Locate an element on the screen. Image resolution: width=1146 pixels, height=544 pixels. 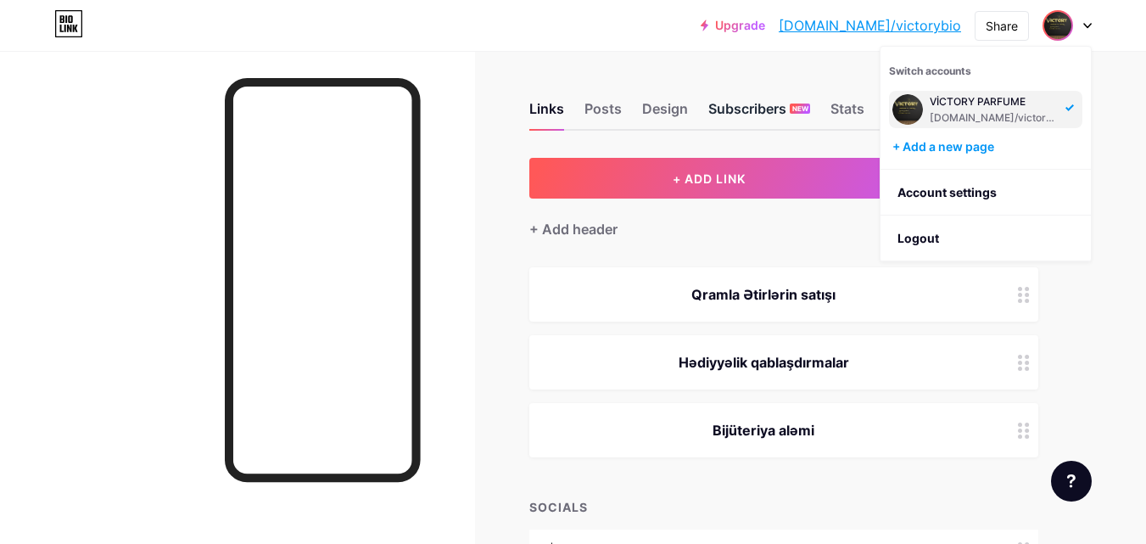
div: Subscribers is located at coordinates (759, 114).